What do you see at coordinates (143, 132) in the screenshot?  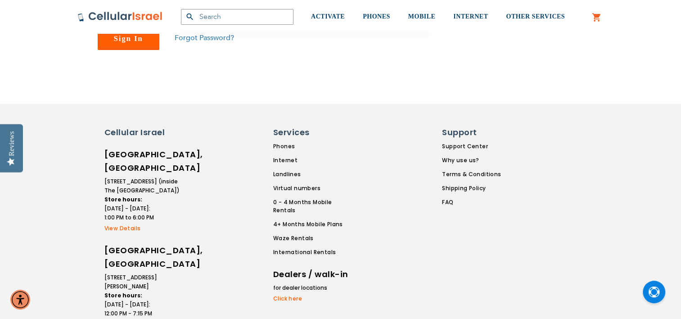 I see `h6: Cellular Israel` at bounding box center [143, 132].